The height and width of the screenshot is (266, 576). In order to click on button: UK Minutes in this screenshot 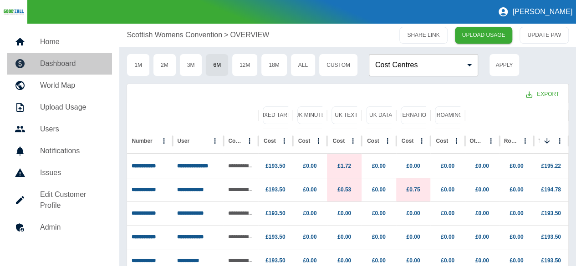, I will do `click(312, 115)`.